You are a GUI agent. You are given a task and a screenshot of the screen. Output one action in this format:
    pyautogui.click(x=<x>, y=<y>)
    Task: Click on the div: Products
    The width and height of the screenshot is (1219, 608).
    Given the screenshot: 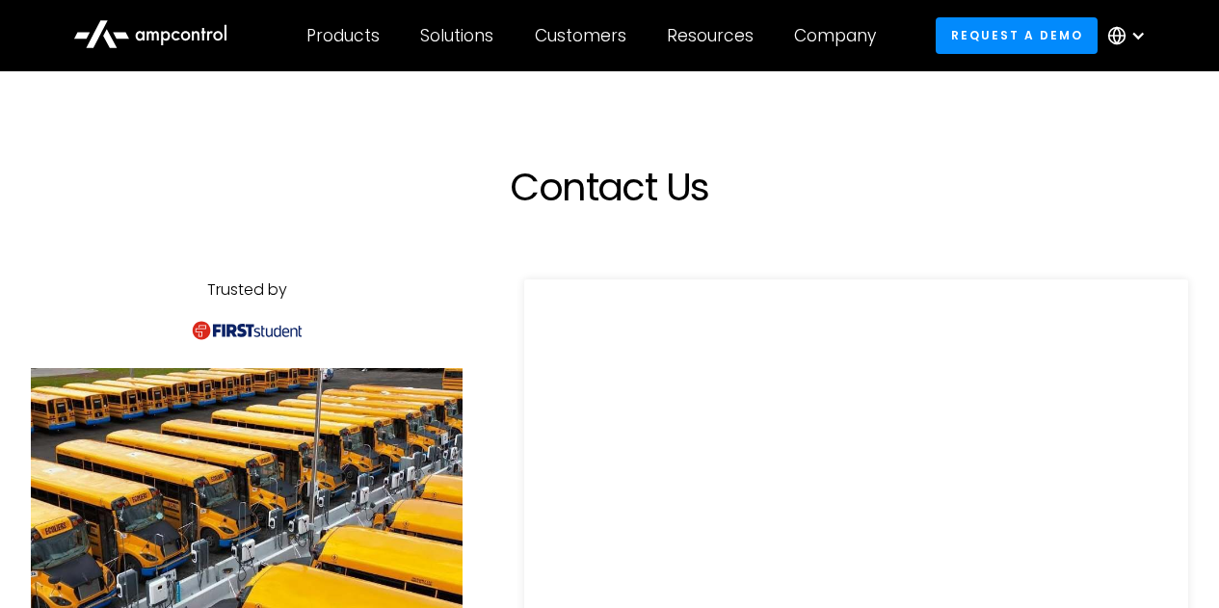 What is the action you would take?
    pyautogui.click(x=343, y=36)
    